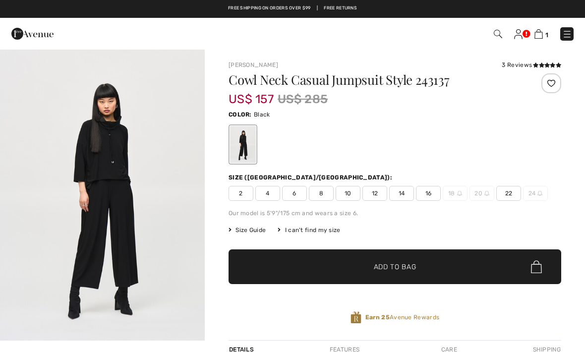 This screenshot has width=585, height=352. I want to click on img: Search, so click(498, 34).